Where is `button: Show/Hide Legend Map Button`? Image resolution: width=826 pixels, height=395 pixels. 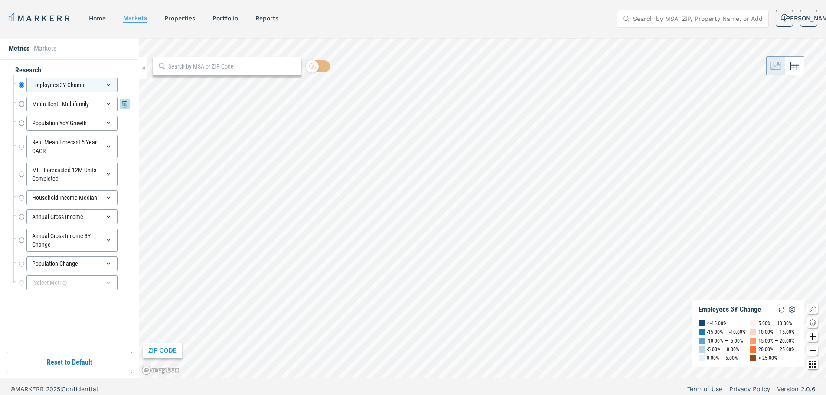
button: Show/Hide Legend Map Button is located at coordinates (813, 309).